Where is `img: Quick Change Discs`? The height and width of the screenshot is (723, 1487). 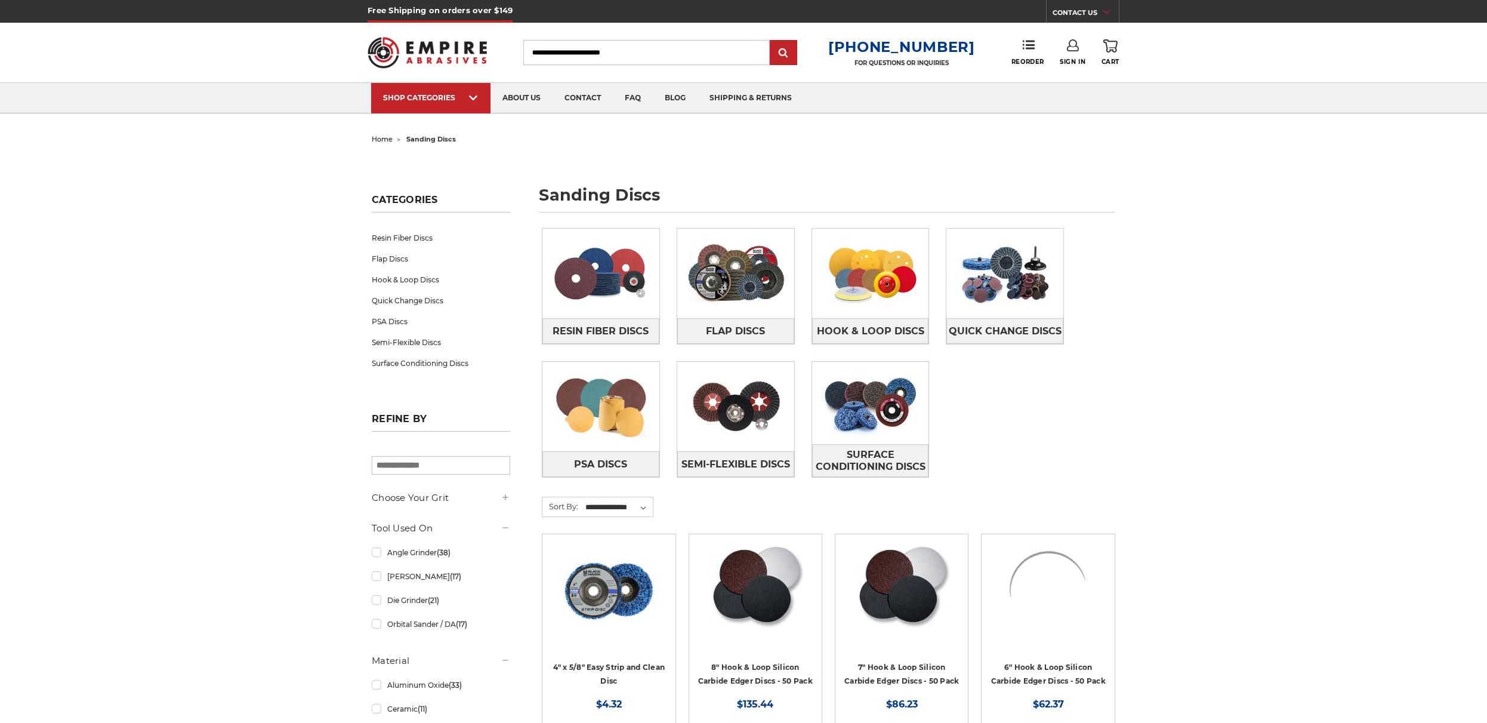
img: Quick Change Discs is located at coordinates (1005, 273).